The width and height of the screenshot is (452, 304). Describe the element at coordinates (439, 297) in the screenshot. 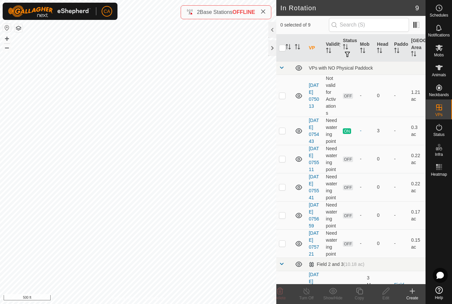

I see `span: Help` at that location.